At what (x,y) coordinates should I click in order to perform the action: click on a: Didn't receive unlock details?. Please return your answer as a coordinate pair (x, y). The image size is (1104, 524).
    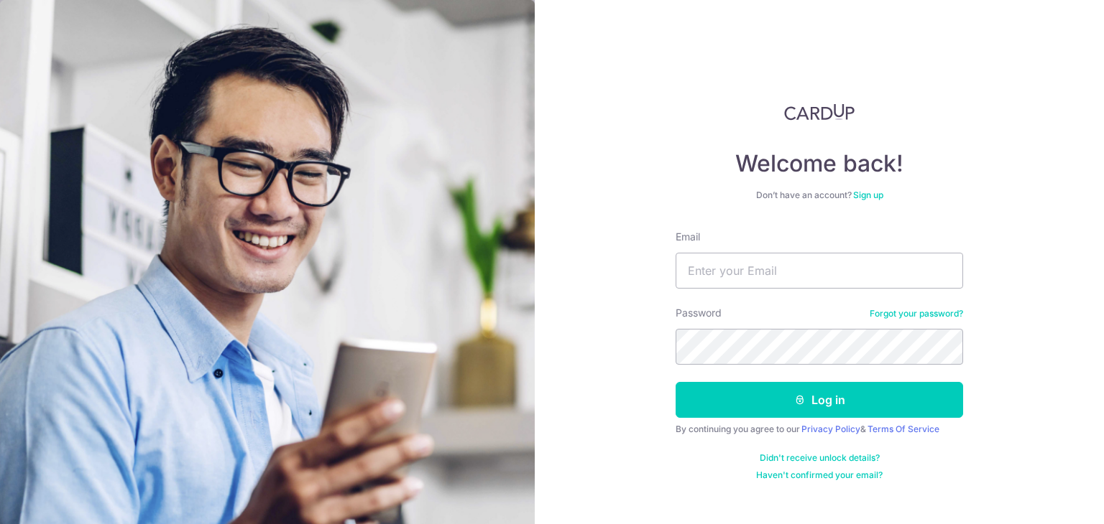
    Looking at the image, I should click on (819, 458).